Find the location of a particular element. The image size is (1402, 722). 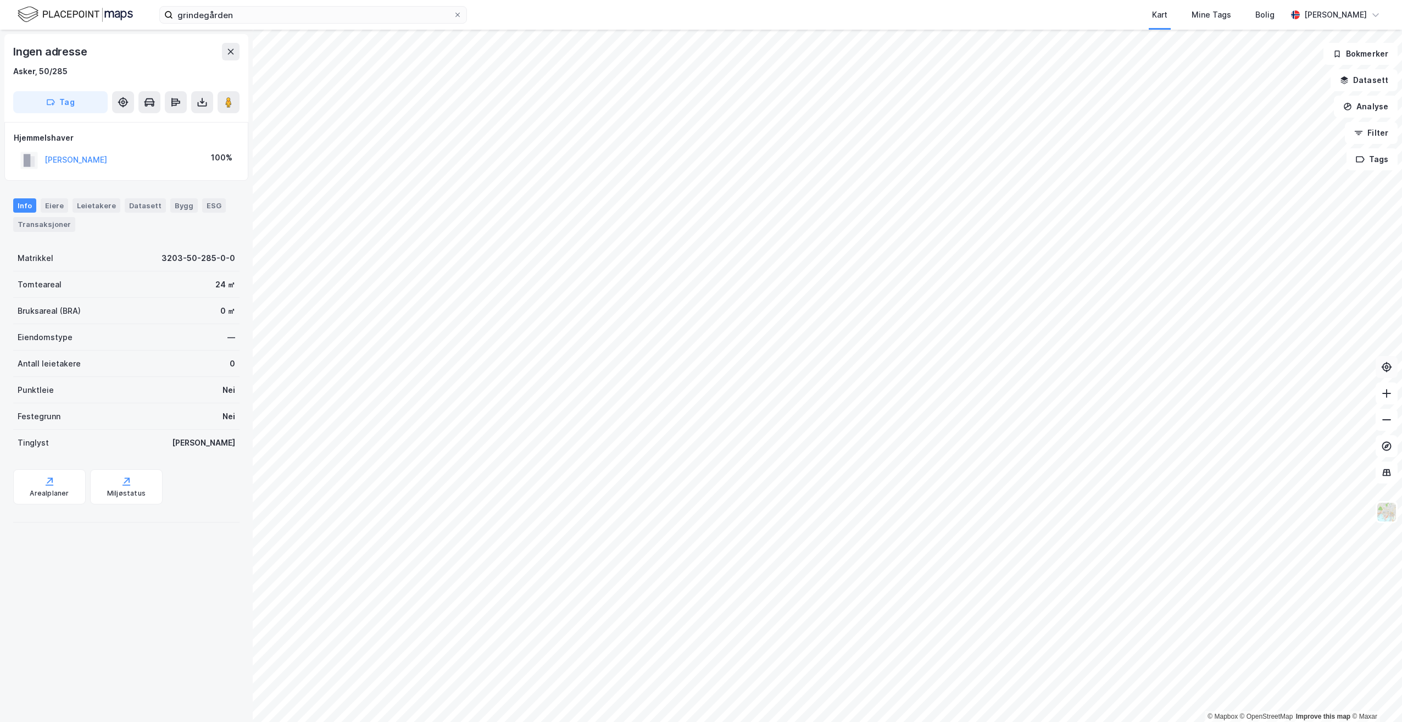

div: Bruksareal (BRA) is located at coordinates (49, 311).